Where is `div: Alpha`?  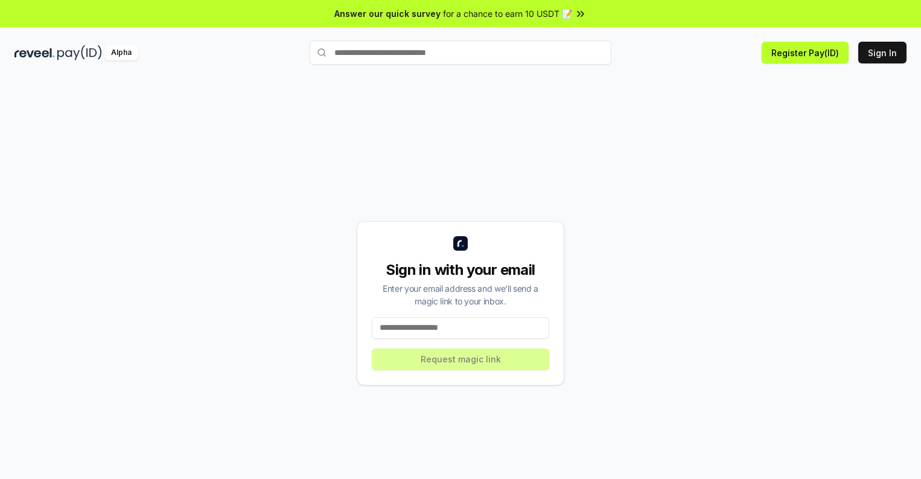 div: Alpha is located at coordinates (121, 53).